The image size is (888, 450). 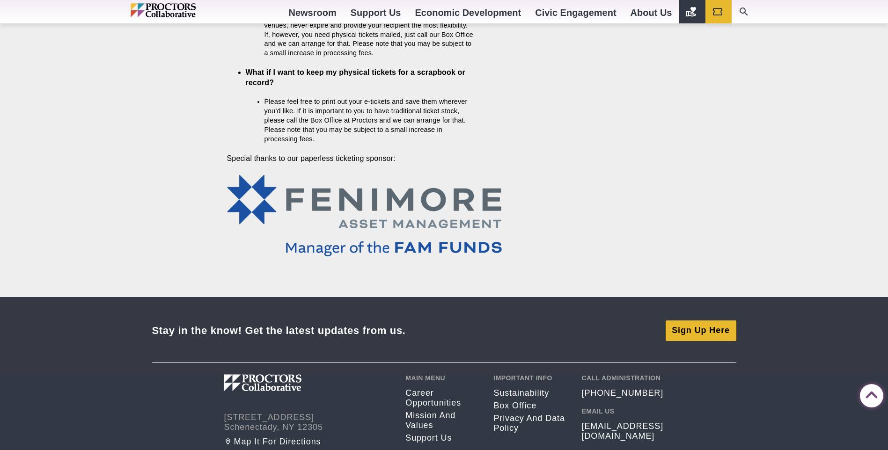 I want to click on p: Special thanks to our paperless ticketing sponsor:, so click(x=365, y=159).